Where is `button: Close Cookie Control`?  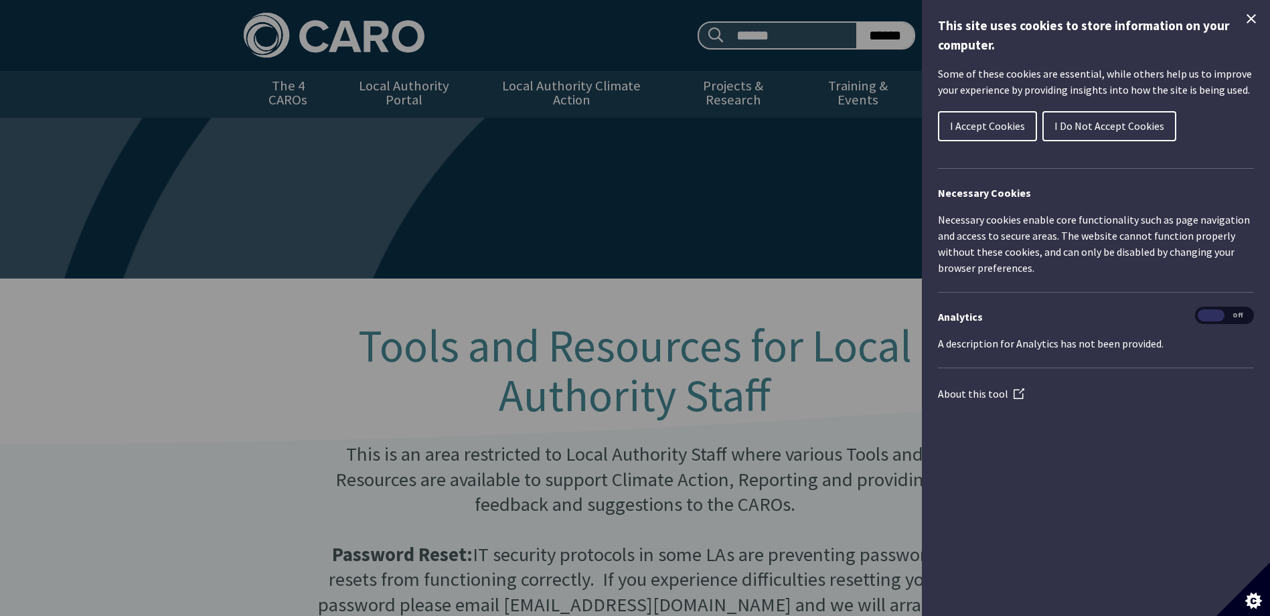 button: Close Cookie Control is located at coordinates (1251, 19).